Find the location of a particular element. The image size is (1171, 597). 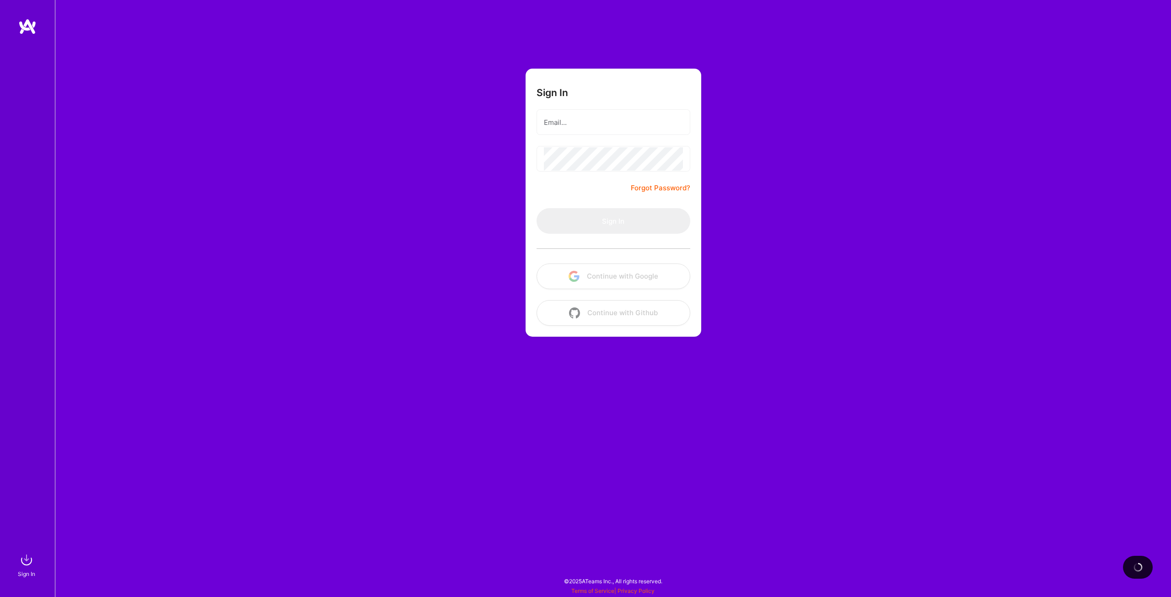

button: Sign In is located at coordinates (613, 221).